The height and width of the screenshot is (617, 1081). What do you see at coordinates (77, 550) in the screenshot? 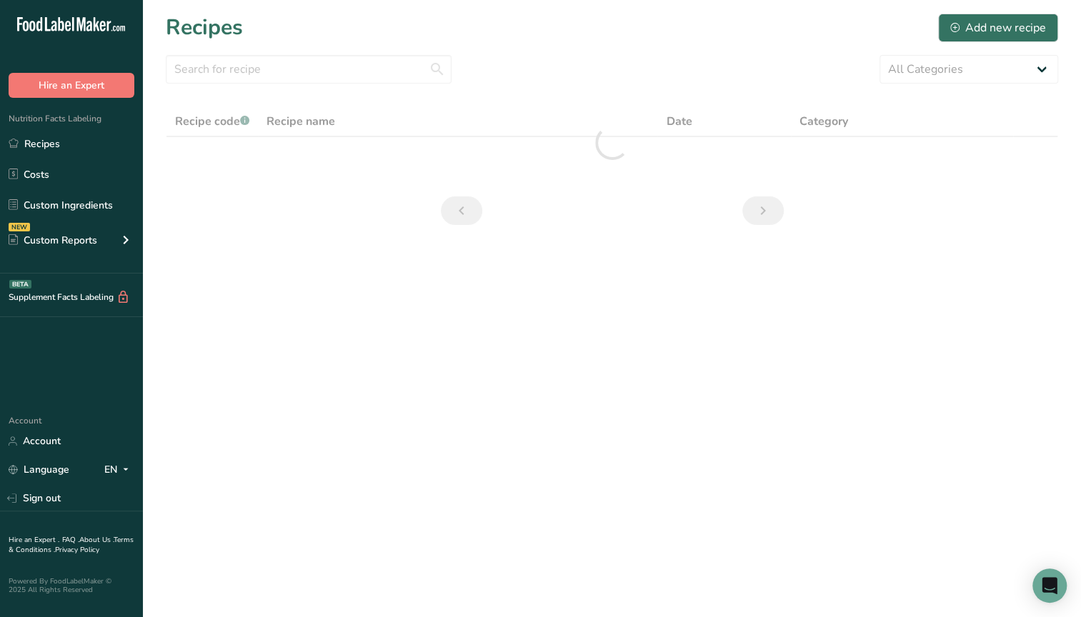
I see `a: Privacy Policy` at bounding box center [77, 550].